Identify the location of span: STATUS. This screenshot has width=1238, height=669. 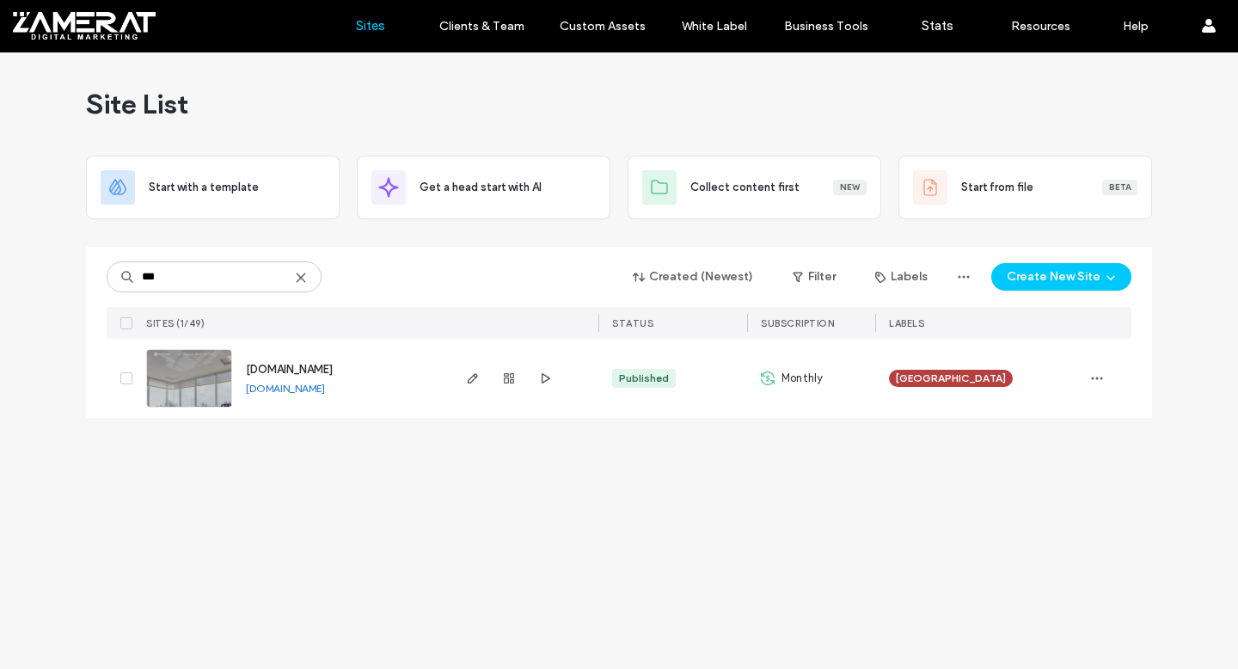
(633, 323).